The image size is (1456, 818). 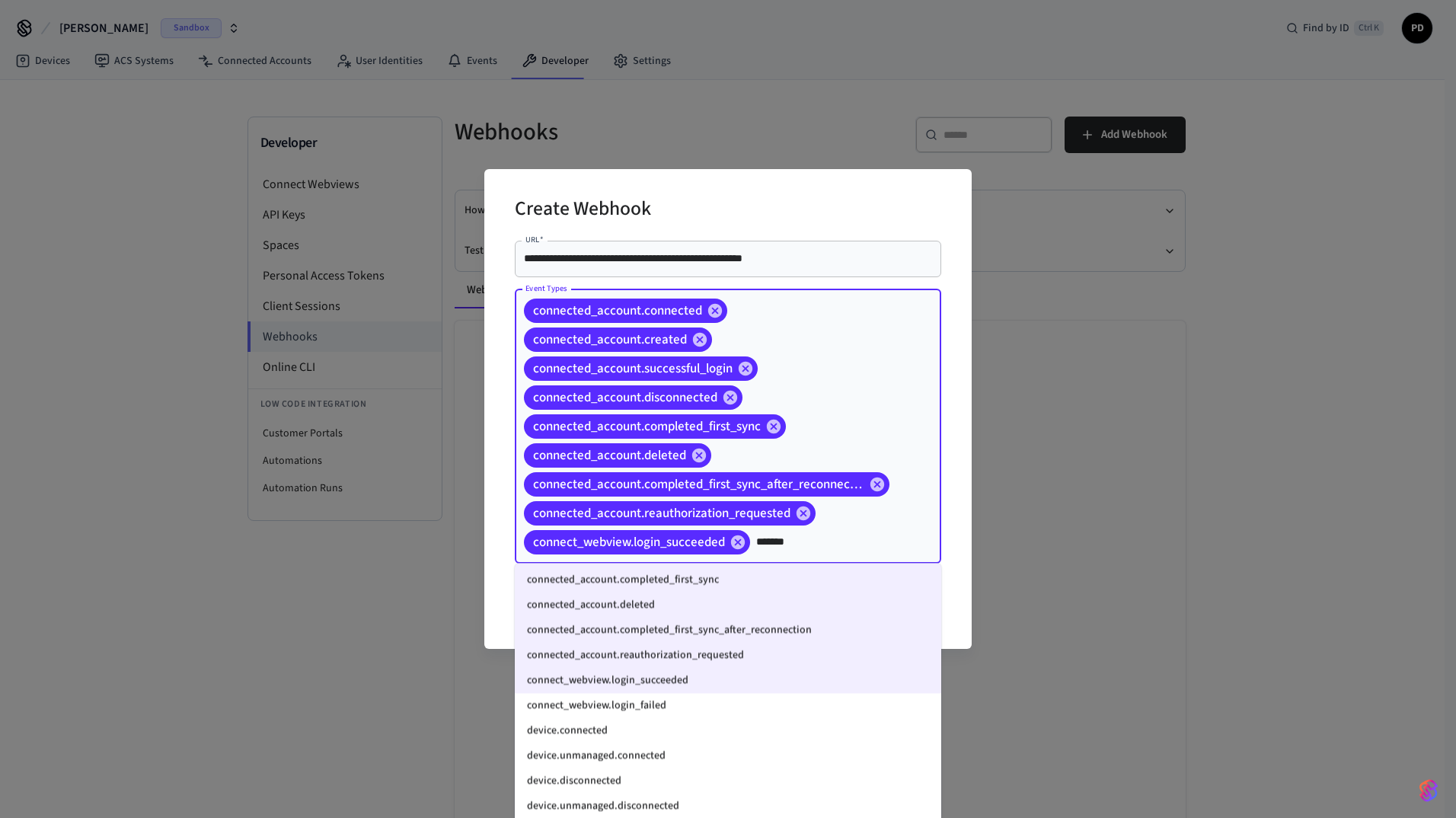 I want to click on li: connected_account.reauthorization_requested, so click(x=728, y=655).